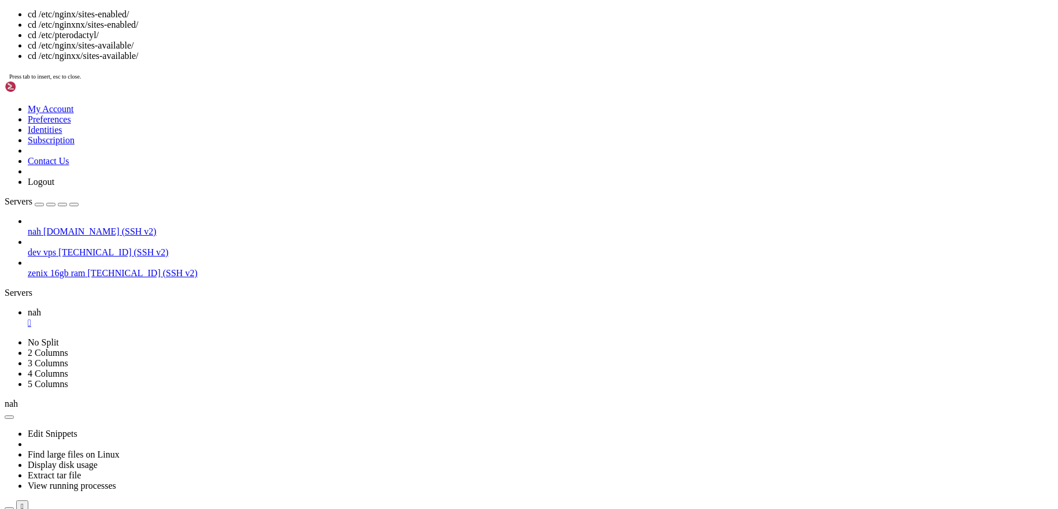 Image resolution: width=1058 pixels, height=509 pixels. What do you see at coordinates (48, 384) in the screenshot?
I see `a: 5 Columns` at bounding box center [48, 384].